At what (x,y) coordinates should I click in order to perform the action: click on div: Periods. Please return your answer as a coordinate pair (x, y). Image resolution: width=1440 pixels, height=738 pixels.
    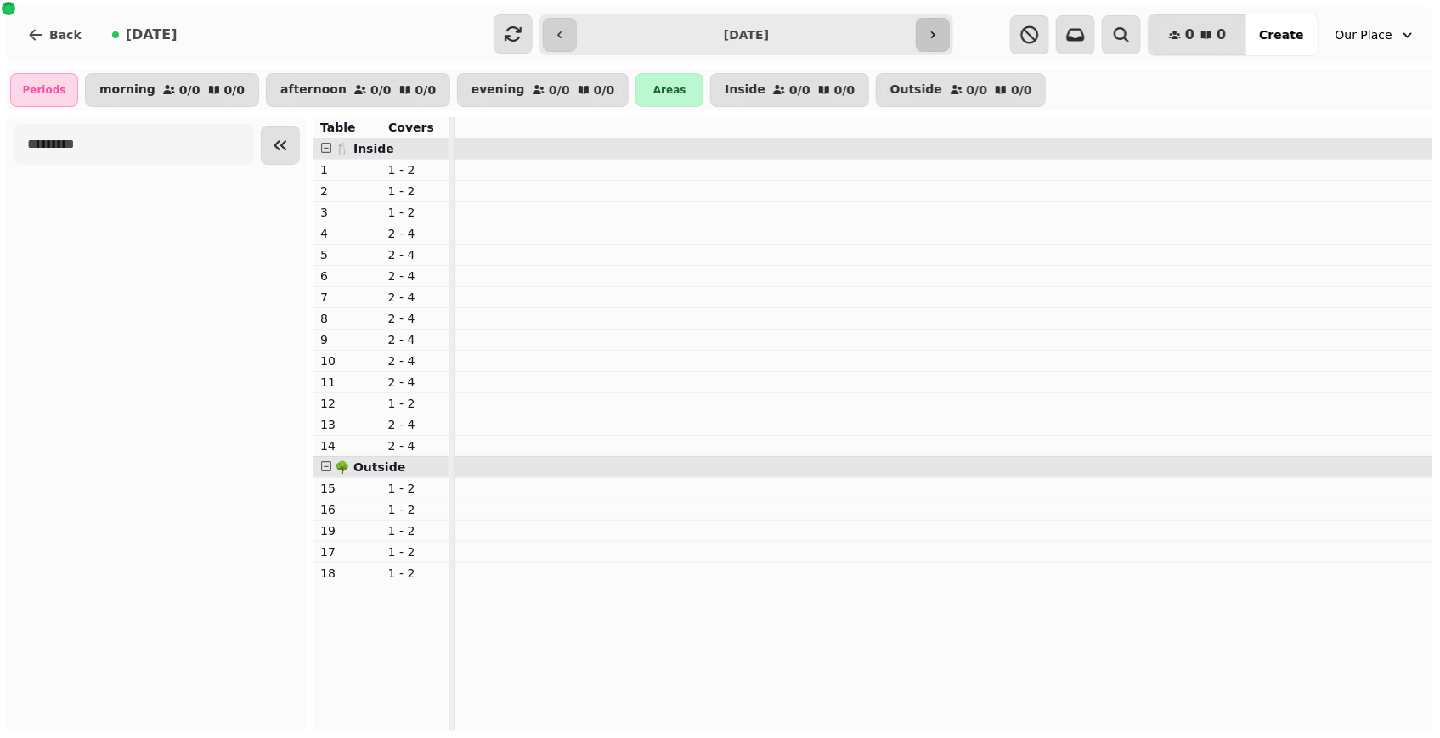
    Looking at the image, I should click on (44, 90).